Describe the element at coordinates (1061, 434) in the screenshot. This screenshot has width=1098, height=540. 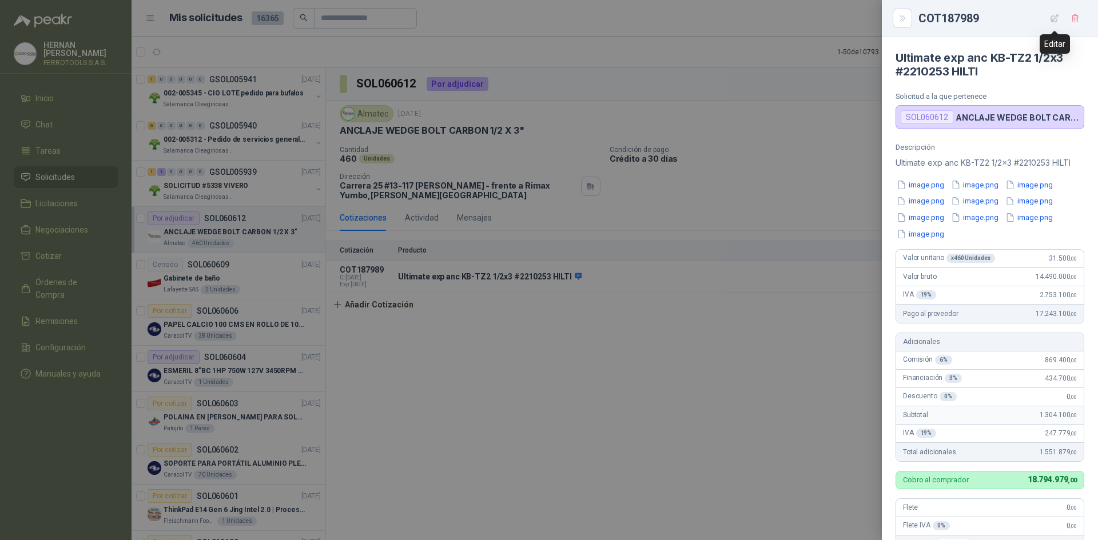
I see `span: 247.779` at that location.